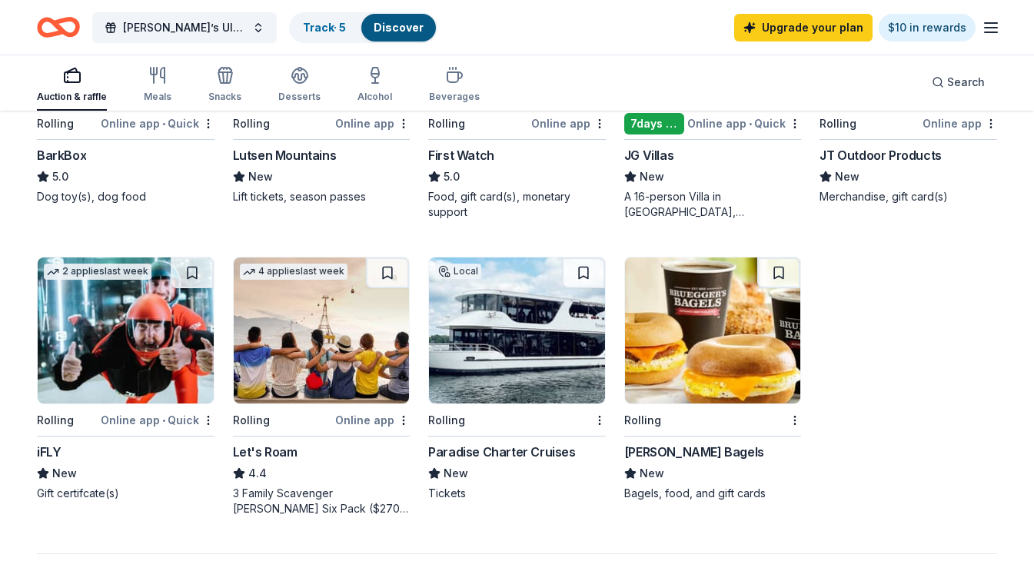  What do you see at coordinates (265, 452) in the screenshot?
I see `div: Let's Roam` at bounding box center [265, 452].